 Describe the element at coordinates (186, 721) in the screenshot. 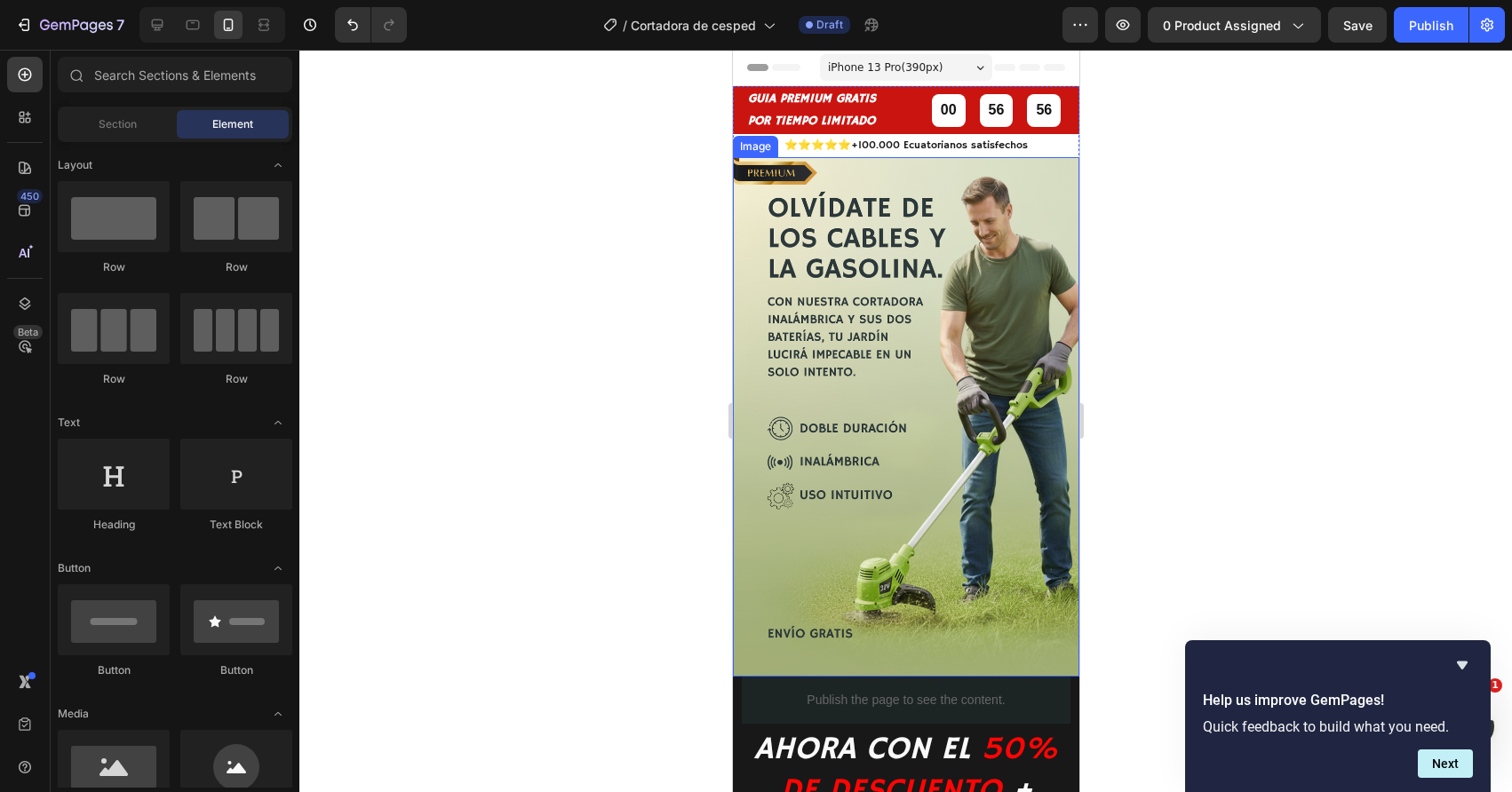

I see `i: 50% DE DESCUENTO` at that location.